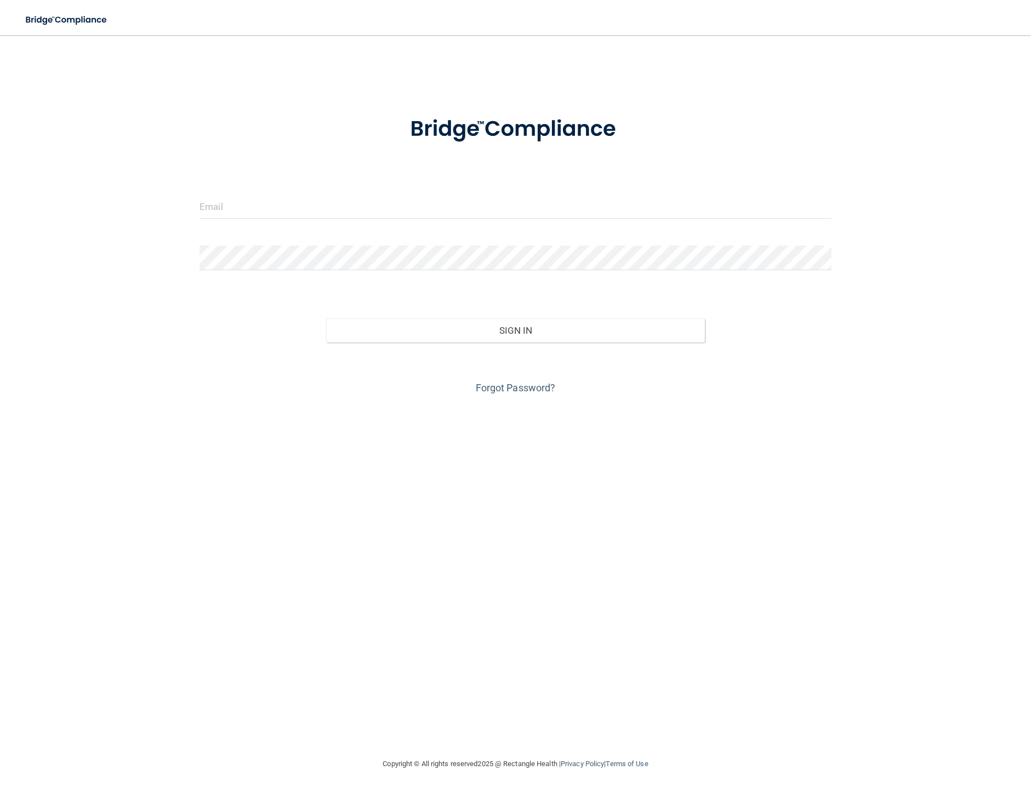  What do you see at coordinates (627, 764) in the screenshot?
I see `a: Terms of Use` at bounding box center [627, 764].